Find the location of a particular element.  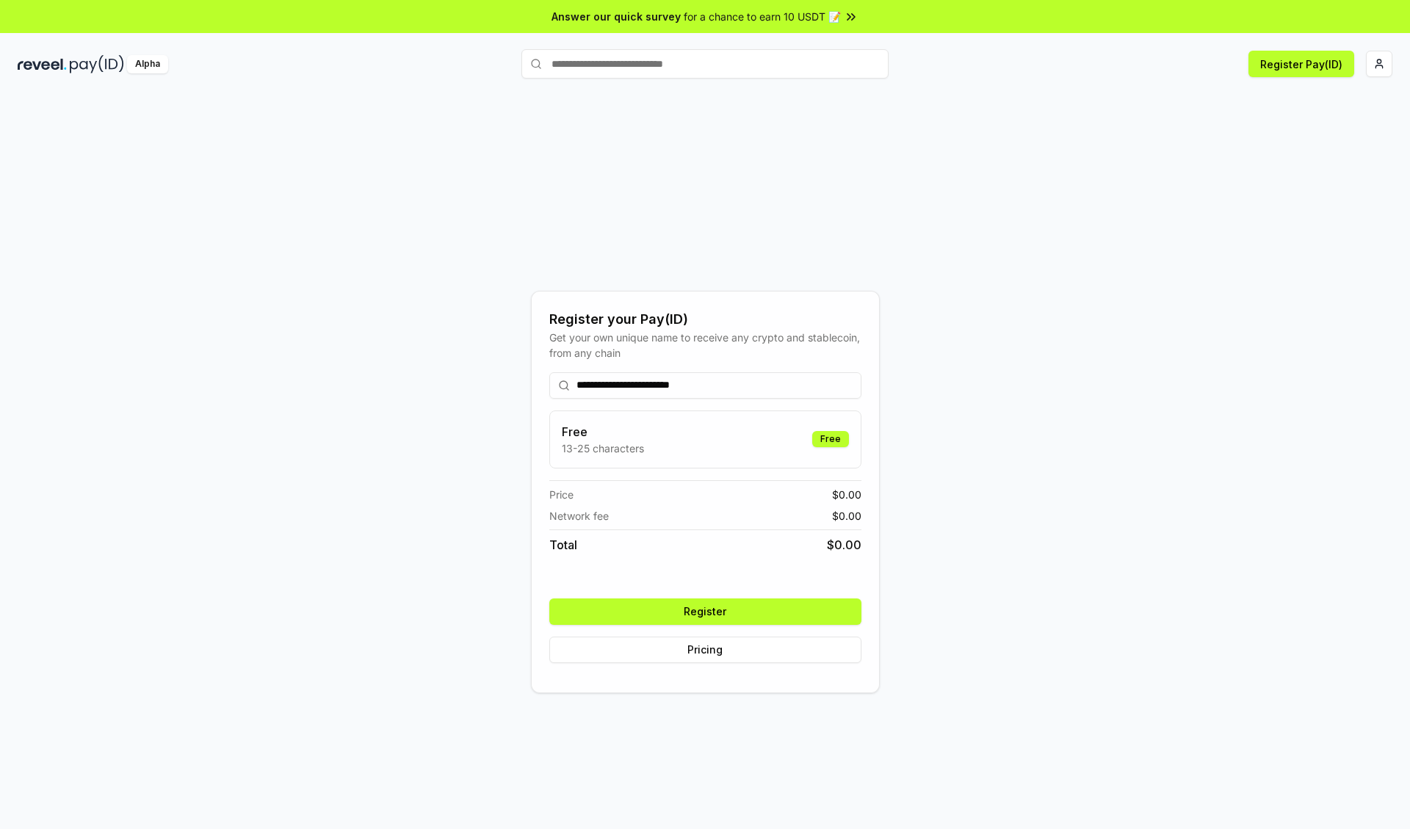

button: Pricing is located at coordinates (705, 650).